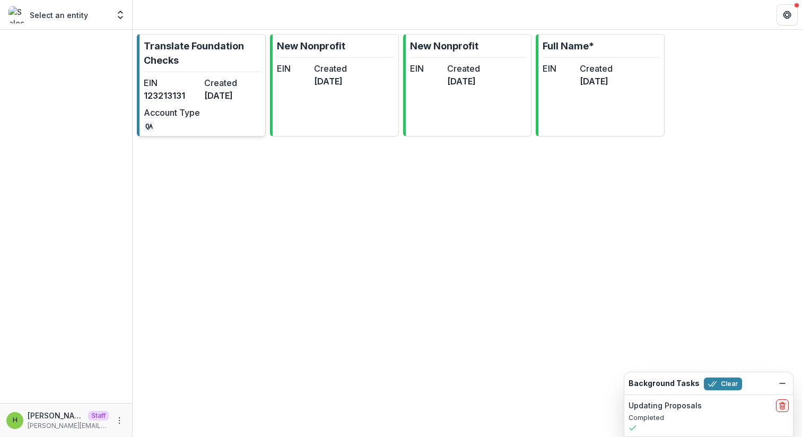 The image size is (802, 437). What do you see at coordinates (709, 417) in the screenshot?
I see `p: Completed` at bounding box center [709, 417].